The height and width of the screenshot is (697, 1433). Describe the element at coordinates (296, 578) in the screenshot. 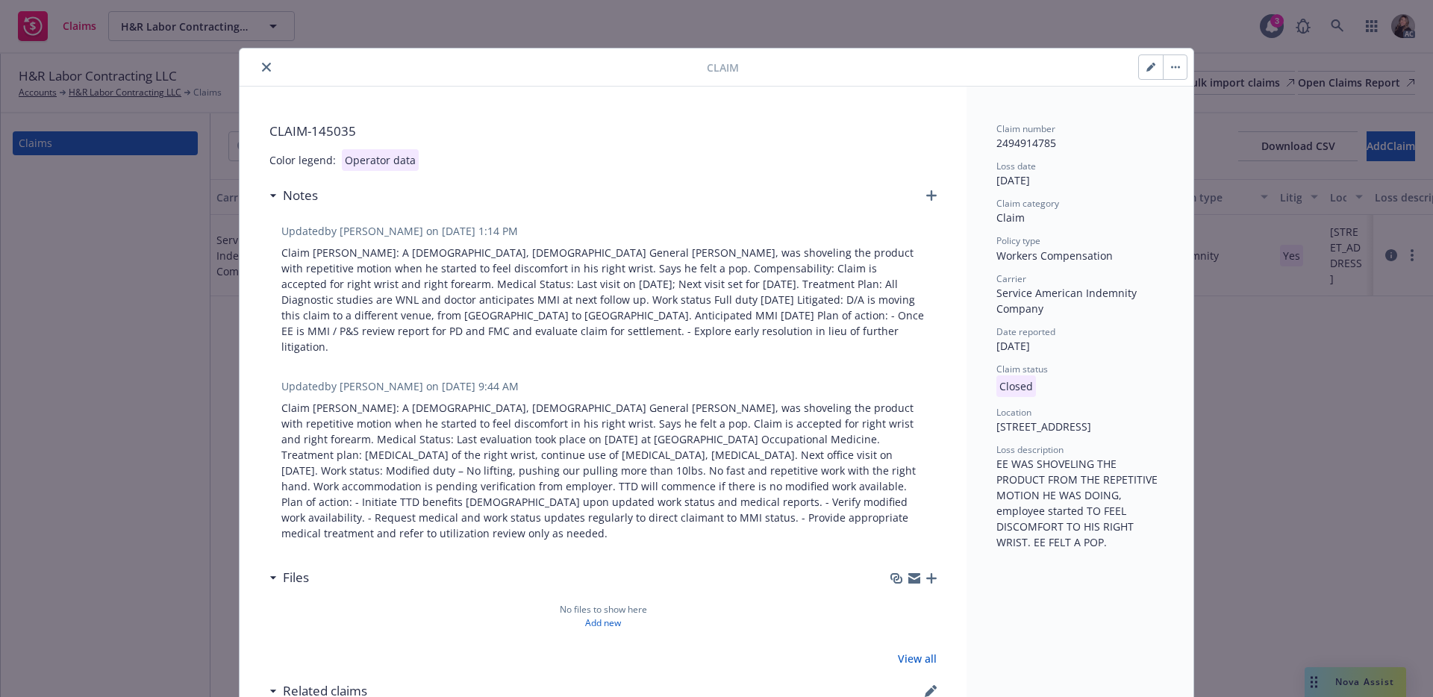

I see `h3: Files` at that location.